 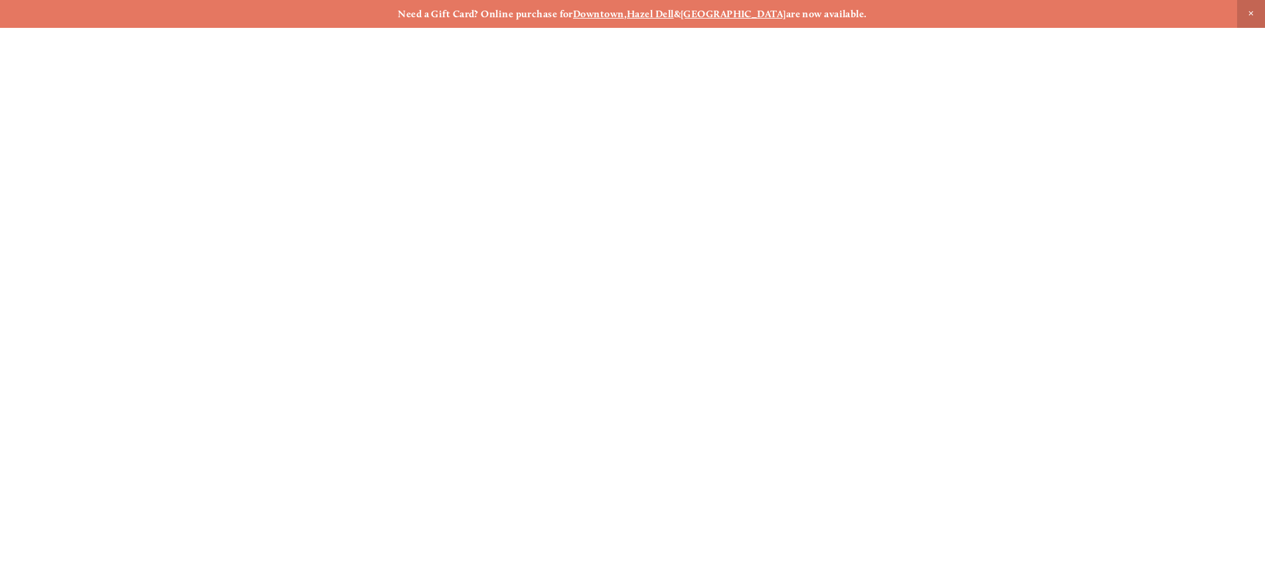 I want to click on strong: are now available., so click(x=826, y=14).